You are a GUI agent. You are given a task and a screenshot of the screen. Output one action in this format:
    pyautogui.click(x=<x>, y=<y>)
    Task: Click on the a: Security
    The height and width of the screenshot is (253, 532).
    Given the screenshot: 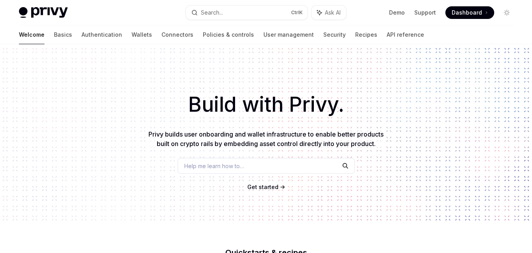 What is the action you would take?
    pyautogui.click(x=334, y=35)
    